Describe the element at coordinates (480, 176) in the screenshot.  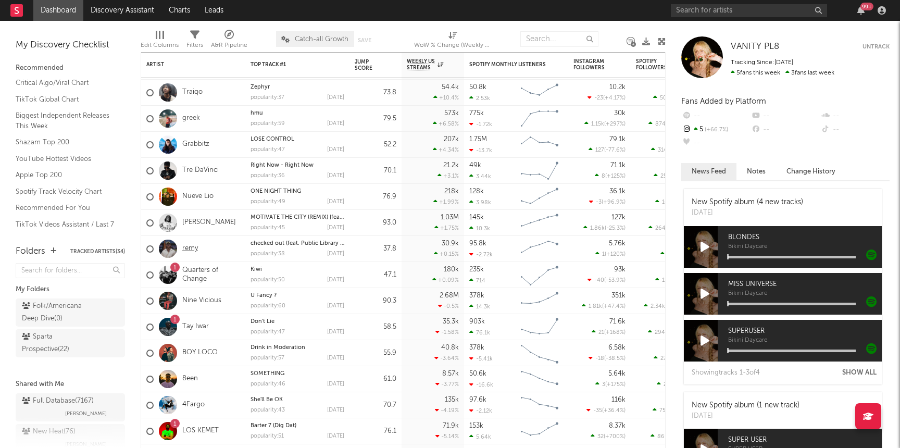
I see `div: 3.44k` at that location.